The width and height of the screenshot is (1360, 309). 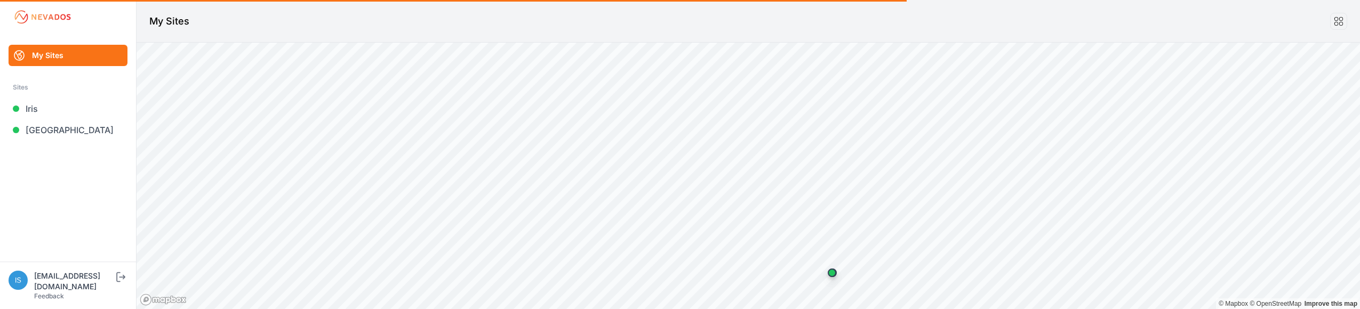 I want to click on a: Mapbox logo, so click(x=163, y=300).